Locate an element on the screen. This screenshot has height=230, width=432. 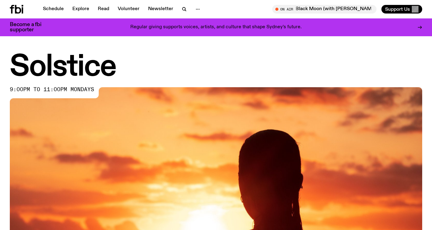
a: Explore is located at coordinates (81, 9).